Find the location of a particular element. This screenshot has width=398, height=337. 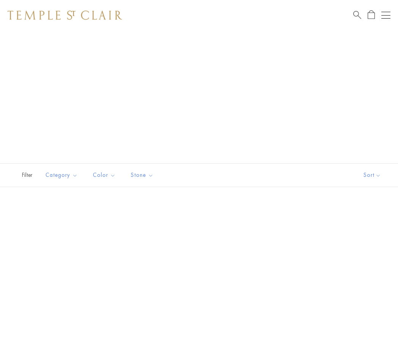

button: Show sort by is located at coordinates (373, 175).